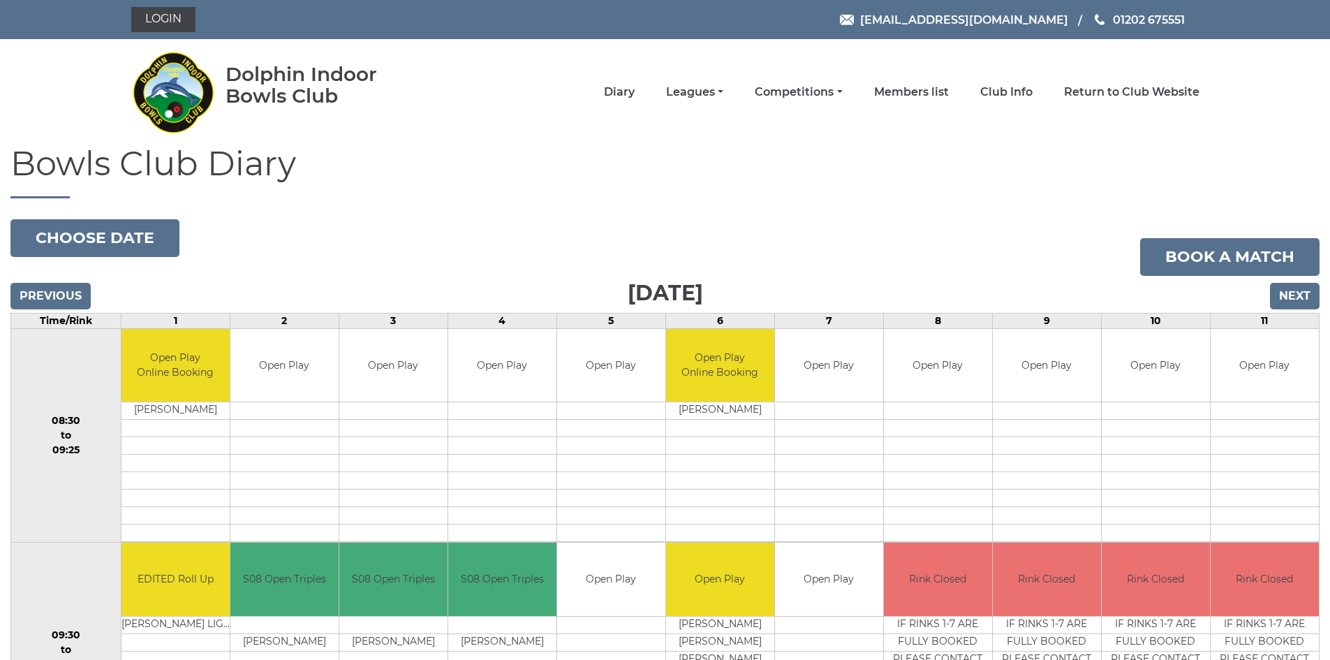 This screenshot has width=1330, height=660. I want to click on div: Dolphin Indoor Bowls Club, so click(323, 85).